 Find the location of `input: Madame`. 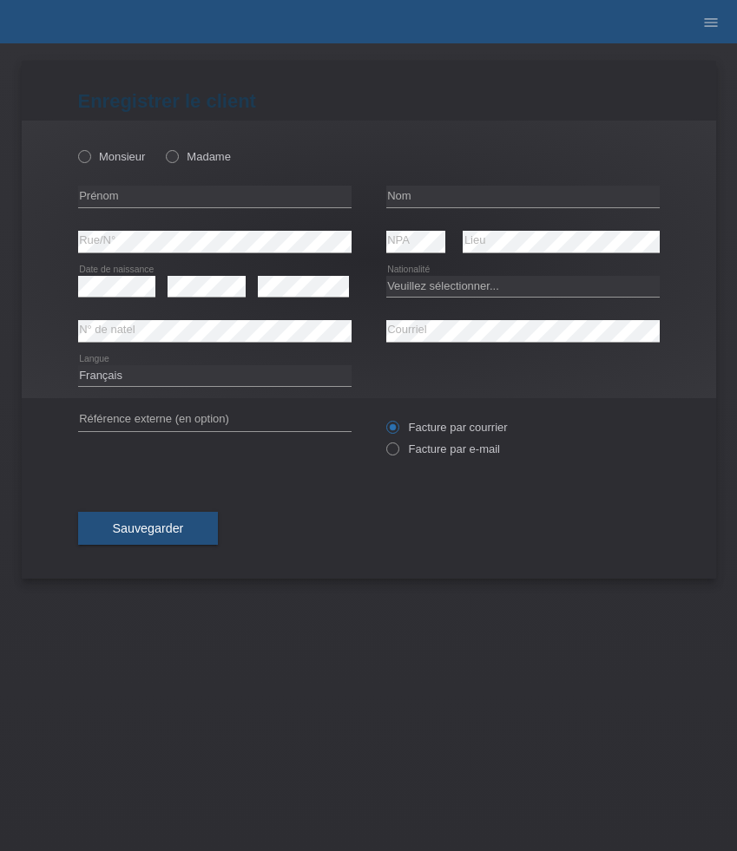

input: Madame is located at coordinates (171, 155).